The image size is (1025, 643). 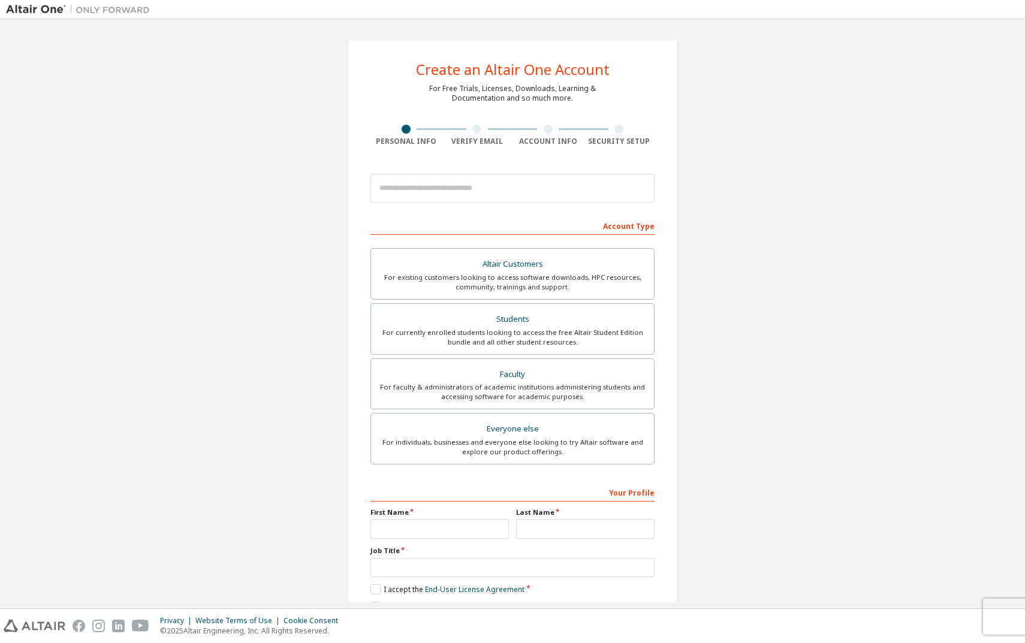 What do you see at coordinates (477, 141) in the screenshot?
I see `div: Verify Email` at bounding box center [477, 141].